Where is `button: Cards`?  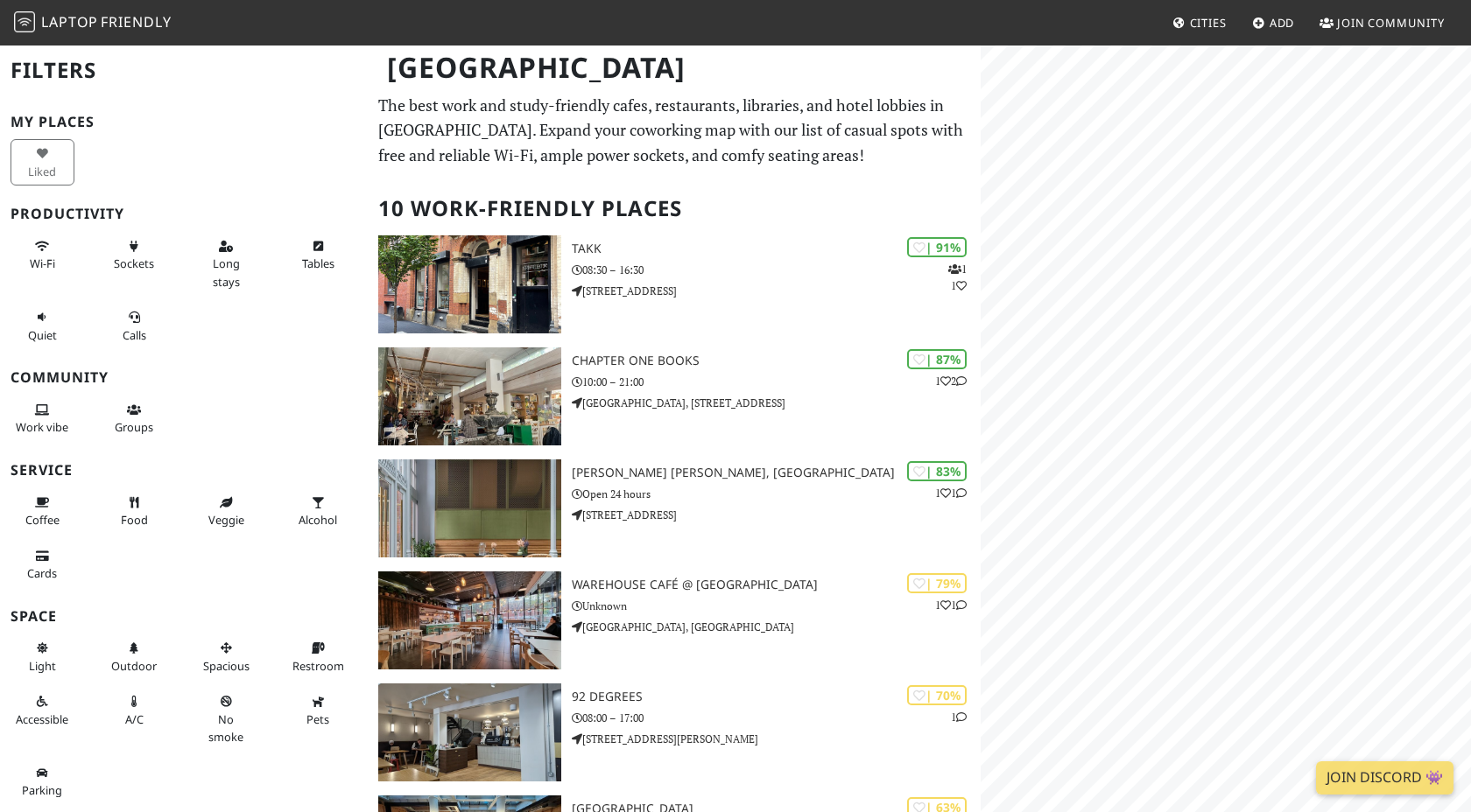
button: Cards is located at coordinates (42, 565).